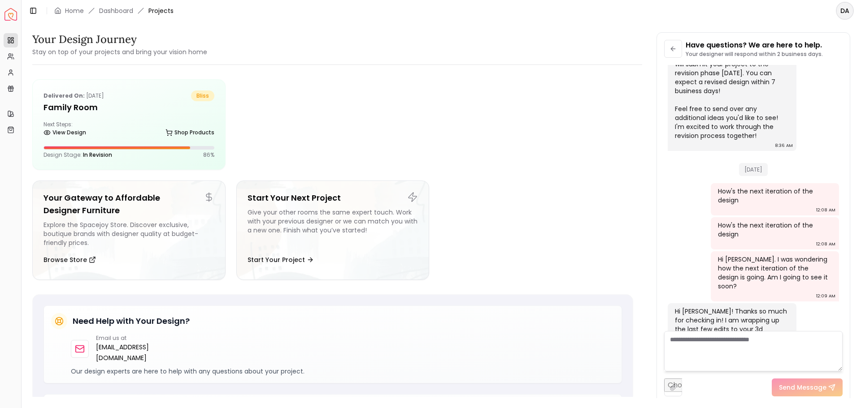  Describe the element at coordinates (333, 228) in the screenshot. I see `div: Give your other rooms the same expert touch. Work with your previous designer or we can match you...` at that location.